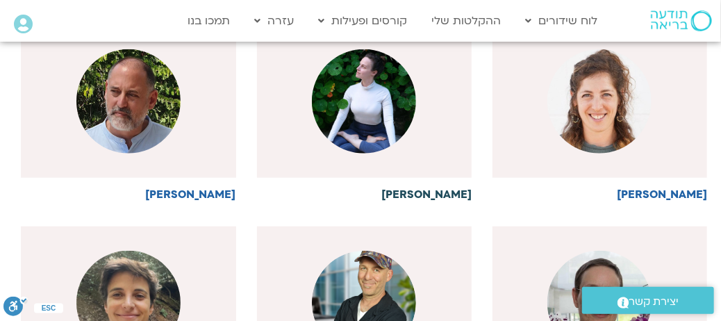 Image resolution: width=721 pixels, height=321 pixels. What do you see at coordinates (682, 21) in the screenshot?
I see `img: תודעה בריאה` at bounding box center [682, 21].